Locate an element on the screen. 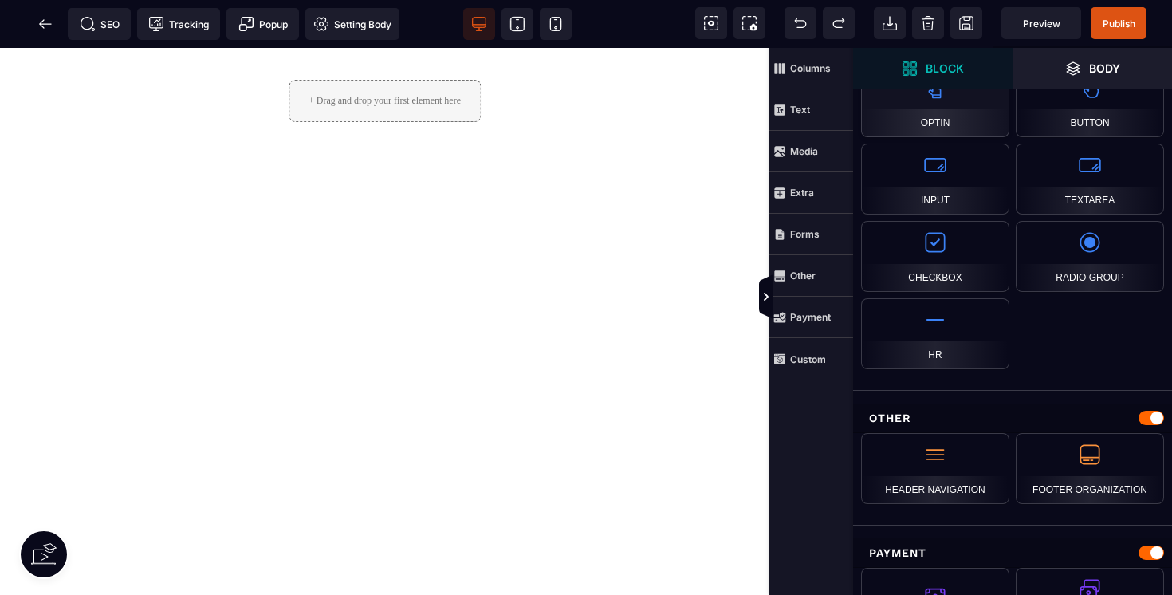  div: Footer Organization is located at coordinates (1089, 468).